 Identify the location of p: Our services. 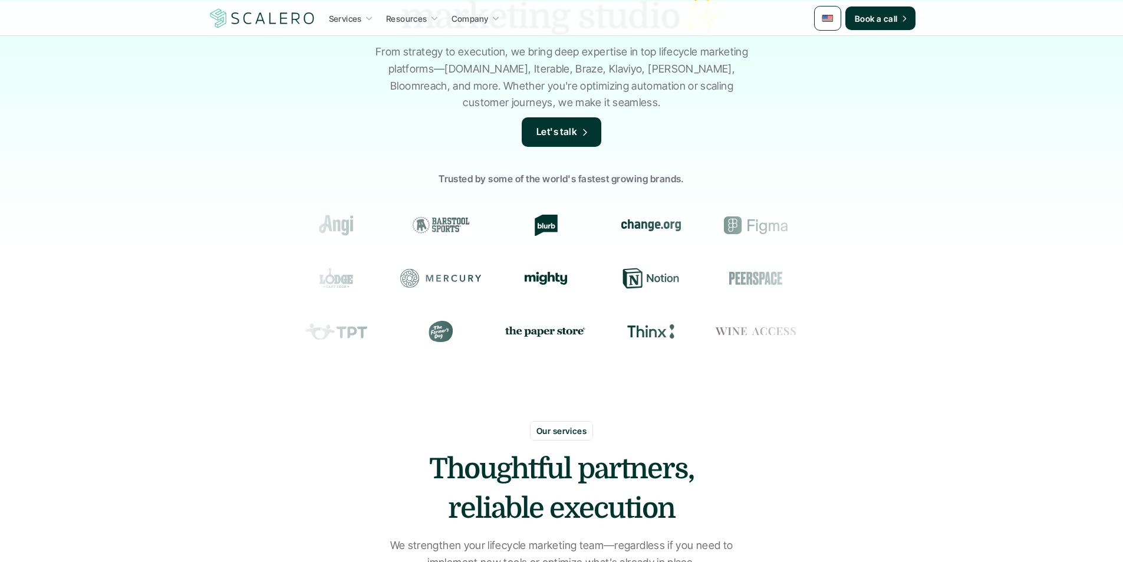
(561, 431).